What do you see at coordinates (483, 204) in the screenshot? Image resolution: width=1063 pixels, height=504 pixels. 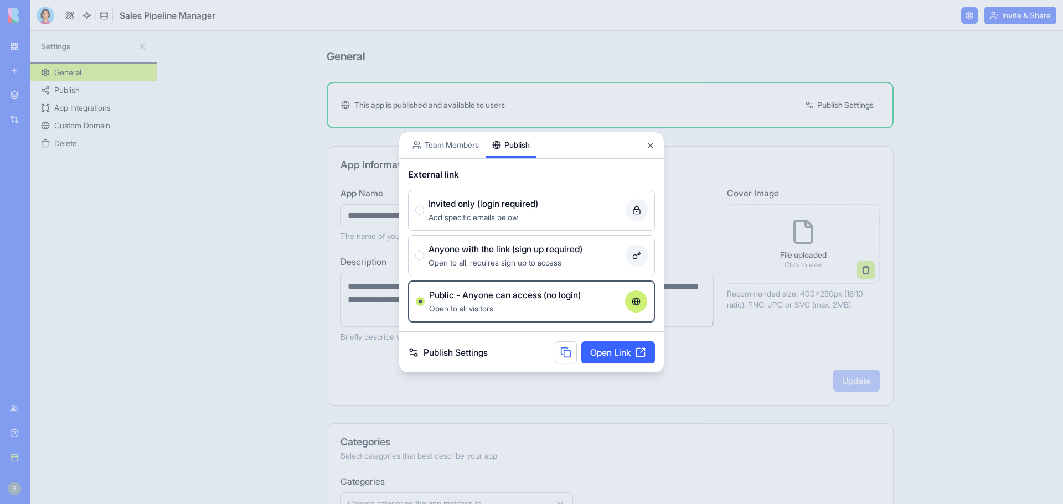 I see `span: Invited only (login required)` at bounding box center [483, 204].